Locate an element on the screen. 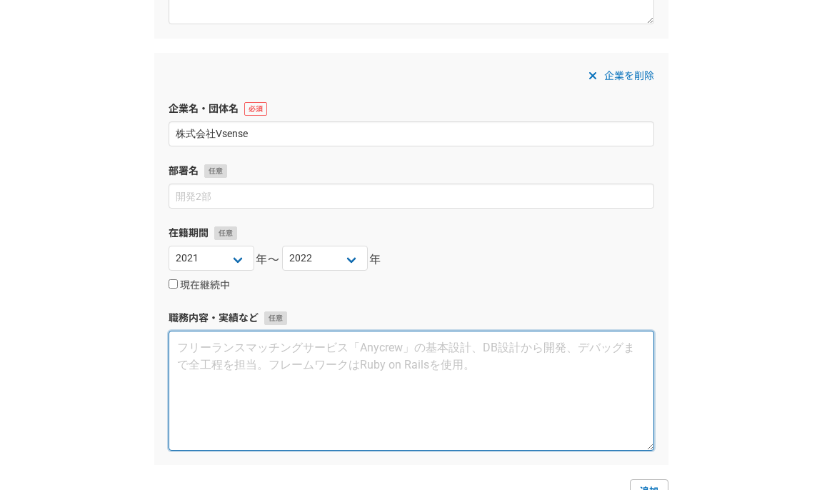  span: 年 is located at coordinates (376, 260).